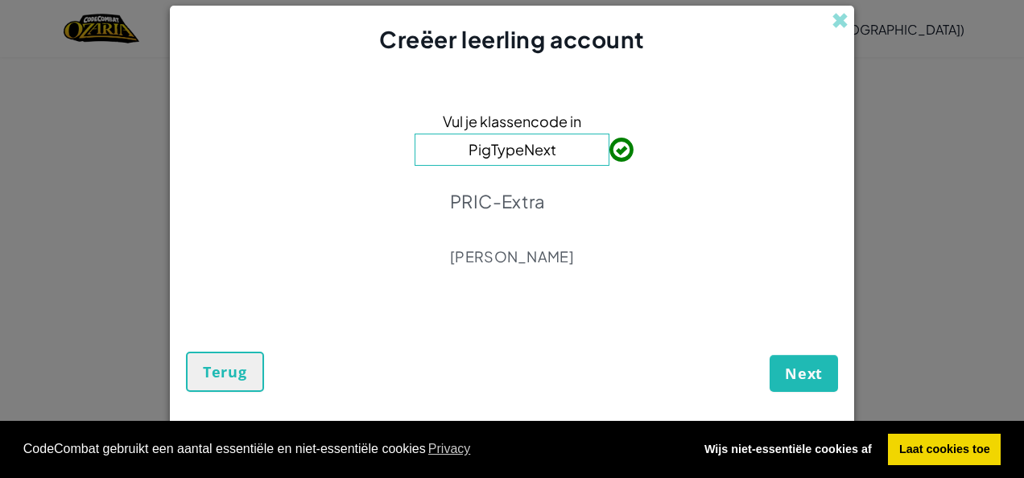  Describe the element at coordinates (944, 450) in the screenshot. I see `a: allow cookies` at that location.